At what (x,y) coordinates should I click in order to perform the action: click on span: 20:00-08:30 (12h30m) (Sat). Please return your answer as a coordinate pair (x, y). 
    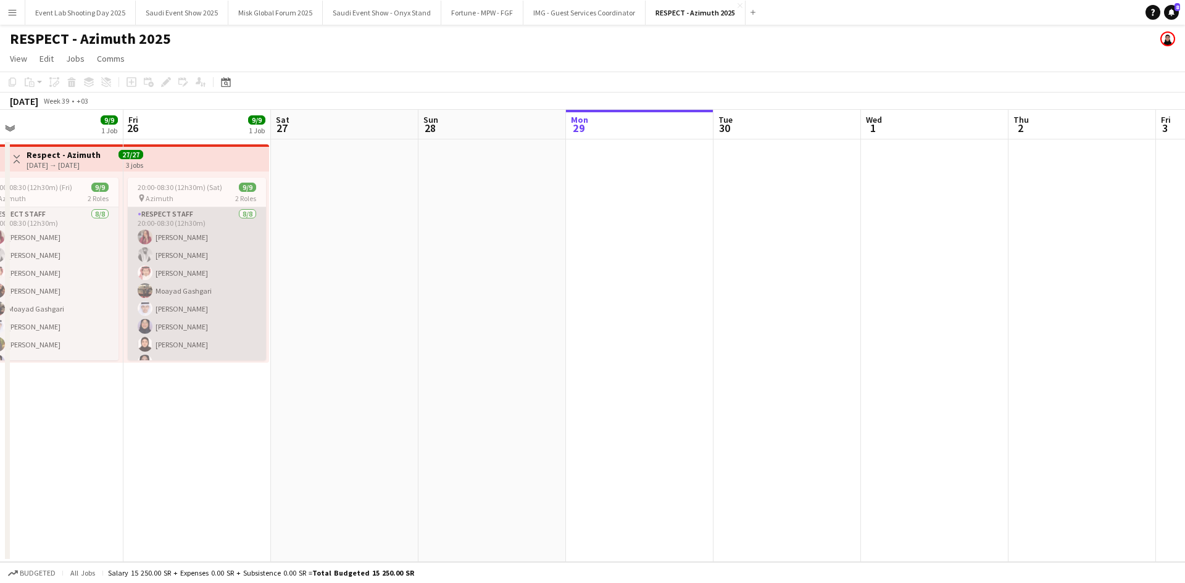
    Looking at the image, I should click on (180, 187).